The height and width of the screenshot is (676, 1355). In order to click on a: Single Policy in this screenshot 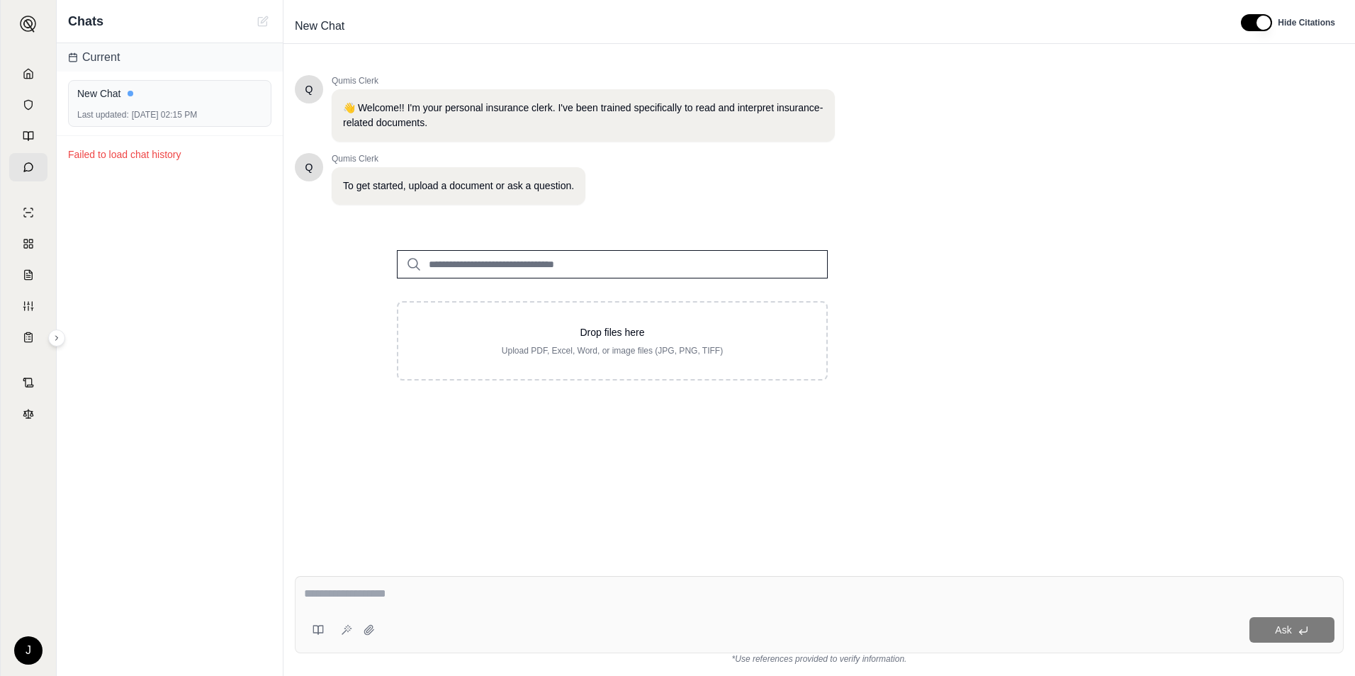, I will do `click(28, 213)`.